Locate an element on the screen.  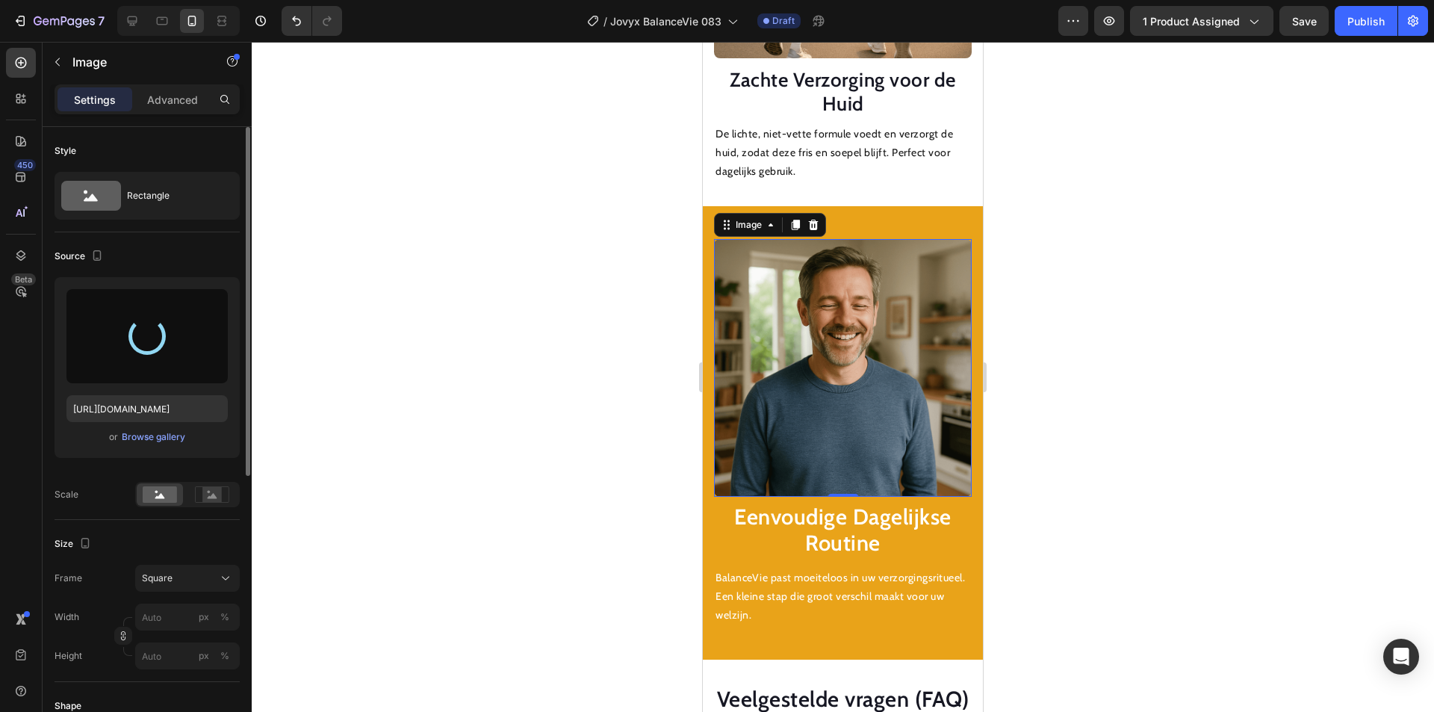
label: Width is located at coordinates (66, 617).